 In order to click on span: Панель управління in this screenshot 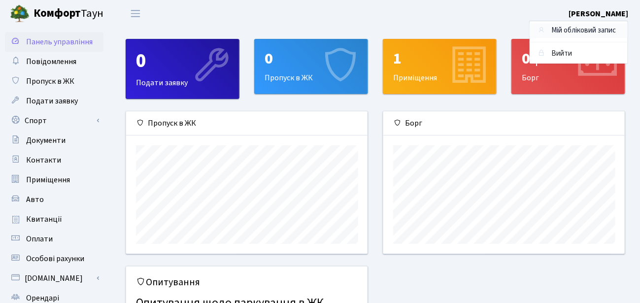, I will do `click(59, 42)`.